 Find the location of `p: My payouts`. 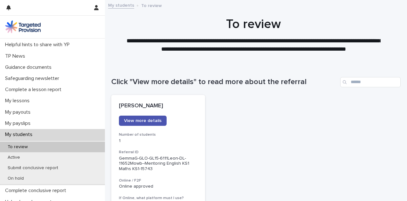

p: My payouts is located at coordinates (19, 112).